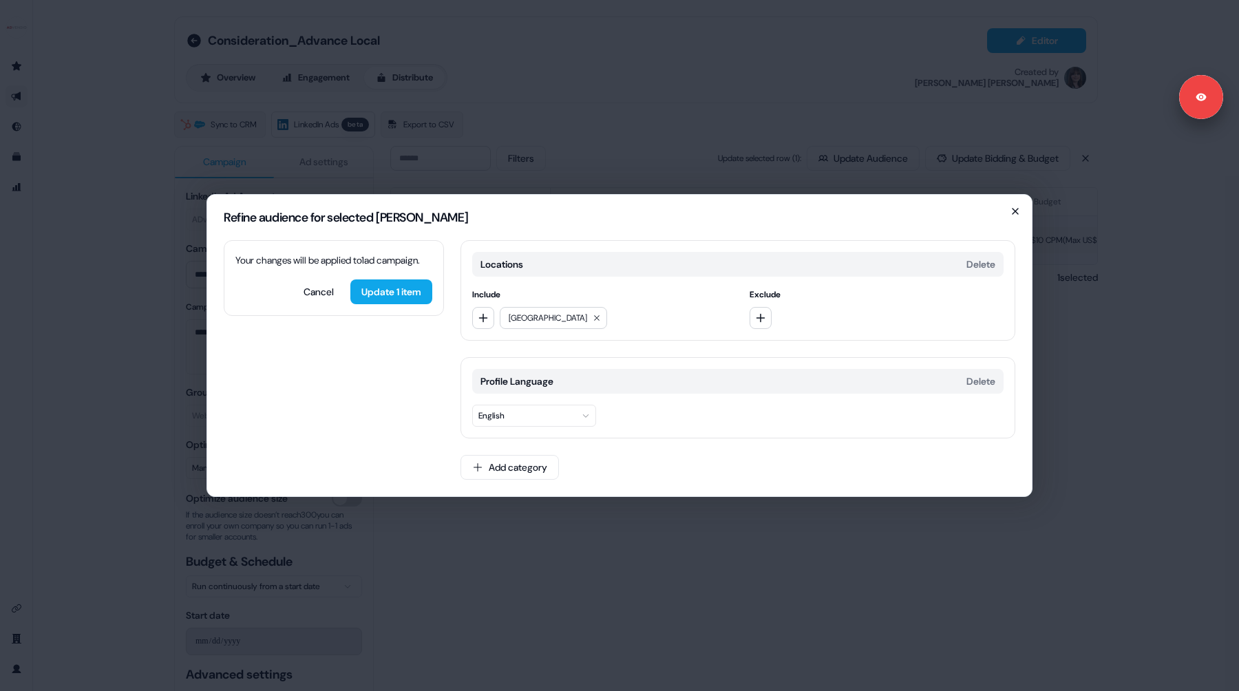 The width and height of the screenshot is (1239, 691). What do you see at coordinates (319, 292) in the screenshot?
I see `button: Cancel` at bounding box center [319, 292].